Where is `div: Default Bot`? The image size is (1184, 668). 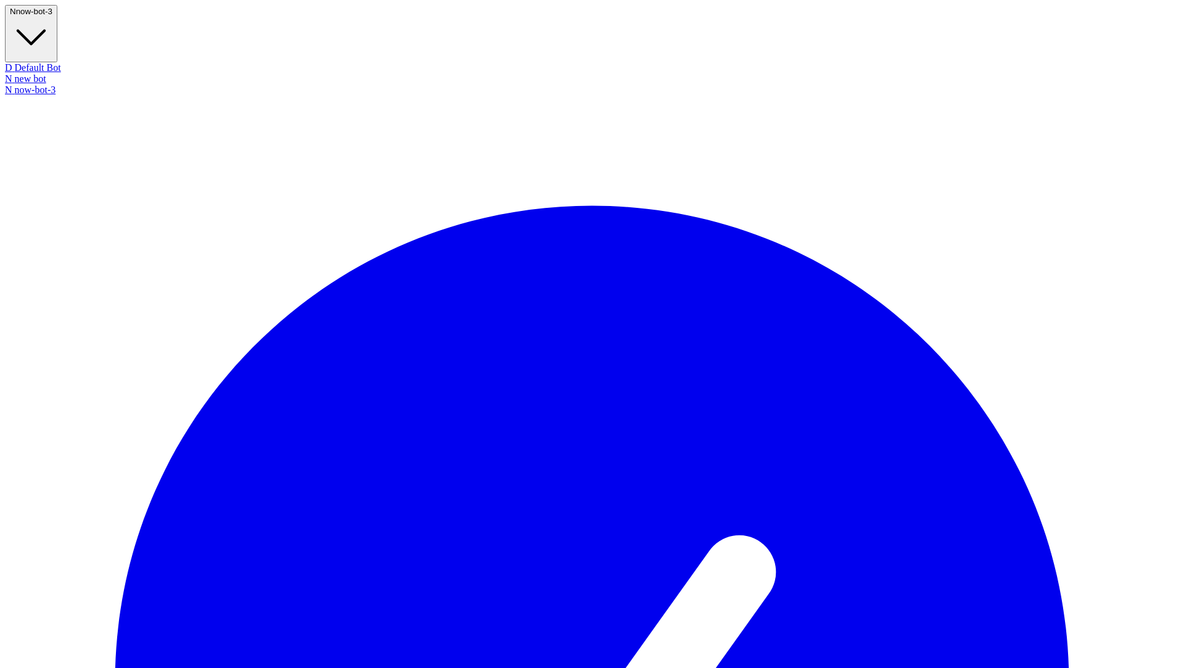
div: Default Bot is located at coordinates (592, 68).